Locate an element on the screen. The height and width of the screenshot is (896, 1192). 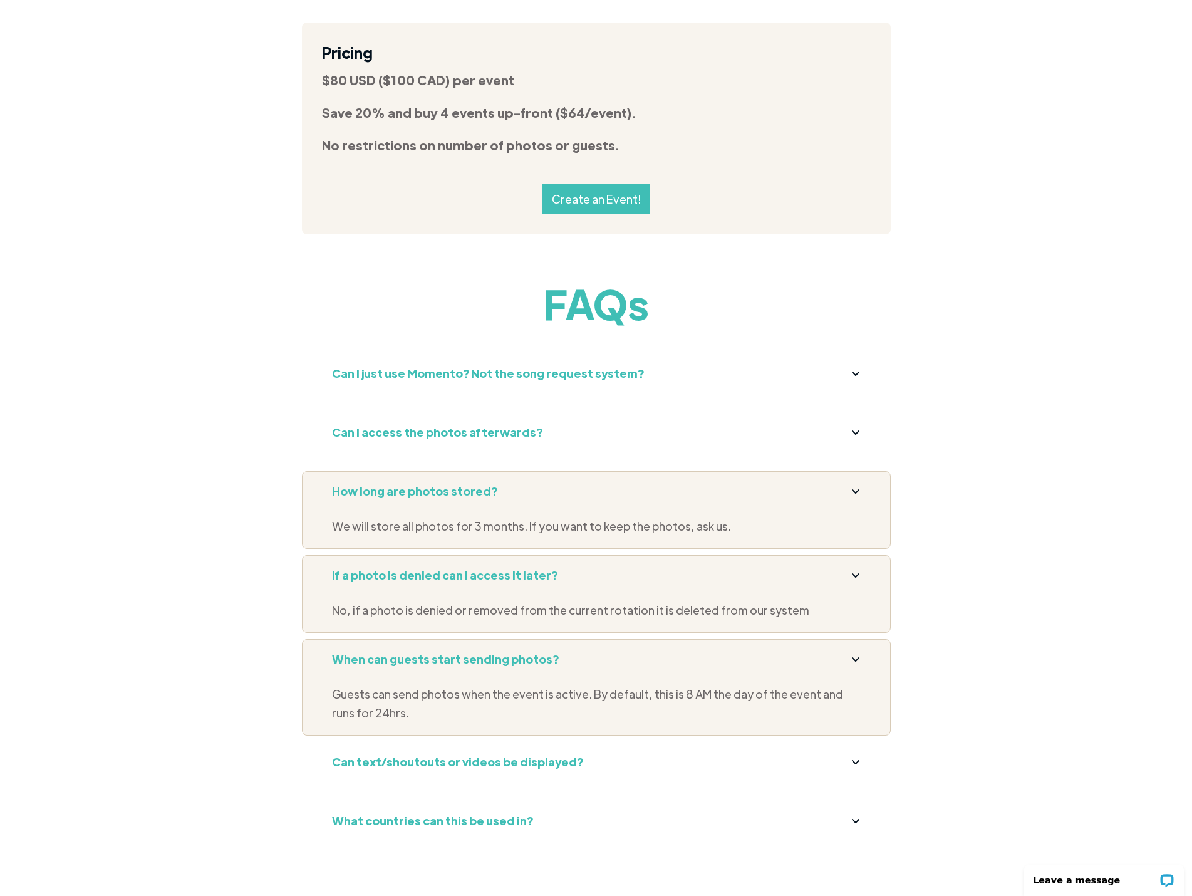
strong: Can I just use Momento? Not the song request system? is located at coordinates (488, 373).